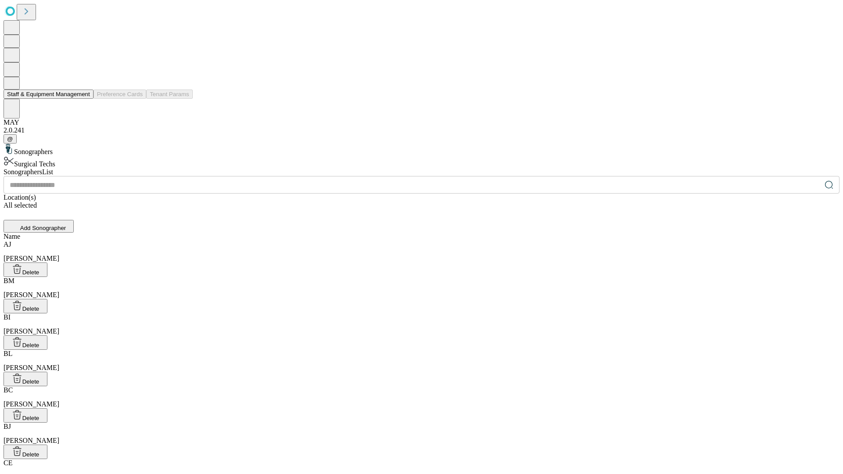 The height and width of the screenshot is (474, 843). I want to click on button: Staff & Equipment Management, so click(48, 94).